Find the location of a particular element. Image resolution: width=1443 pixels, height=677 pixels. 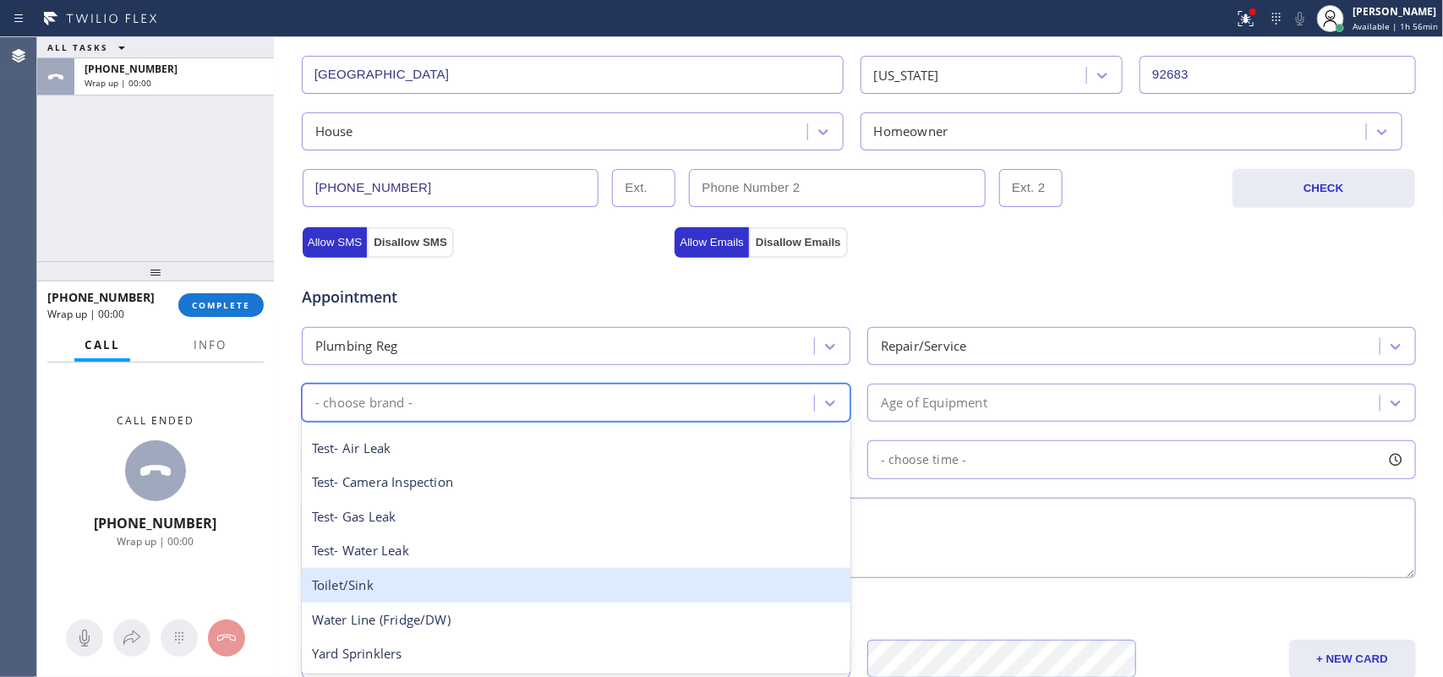

div: Water Line (Fridge/DW) is located at coordinates (576, 620).